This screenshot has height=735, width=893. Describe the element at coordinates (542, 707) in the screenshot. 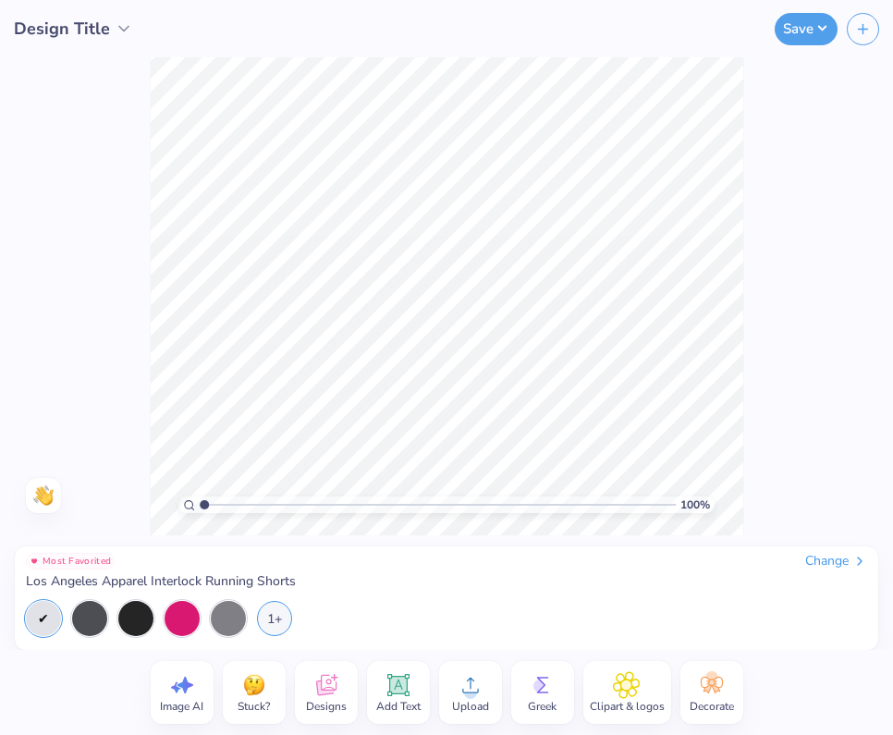

I see `span: Greek` at that location.